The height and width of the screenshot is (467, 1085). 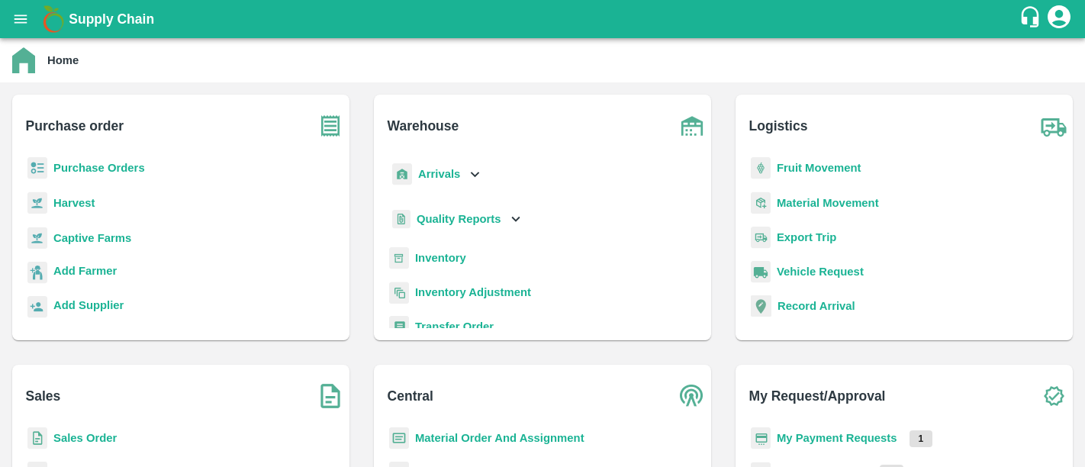 I want to click on a: Add Supplier, so click(x=88, y=307).